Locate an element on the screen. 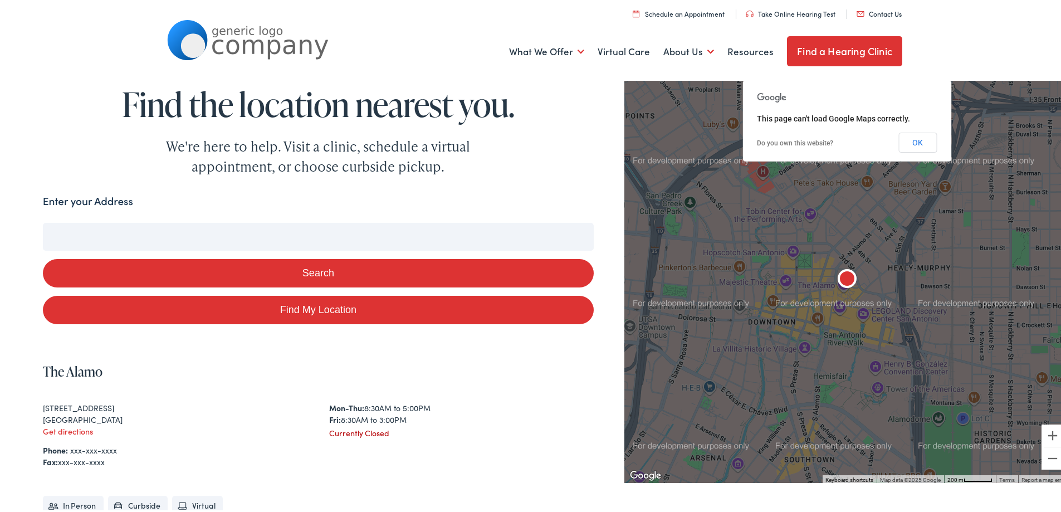  div: 8:30AM to 5:00PM 8:30AM to 3:00PM is located at coordinates (461, 411).